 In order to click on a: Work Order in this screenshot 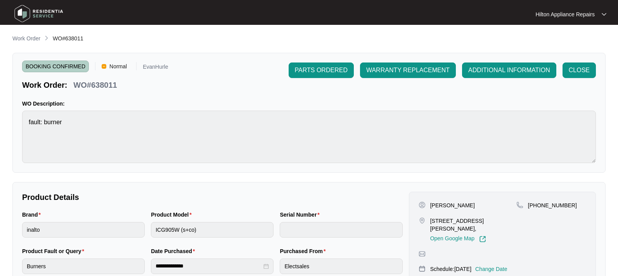, I will do `click(26, 39)`.